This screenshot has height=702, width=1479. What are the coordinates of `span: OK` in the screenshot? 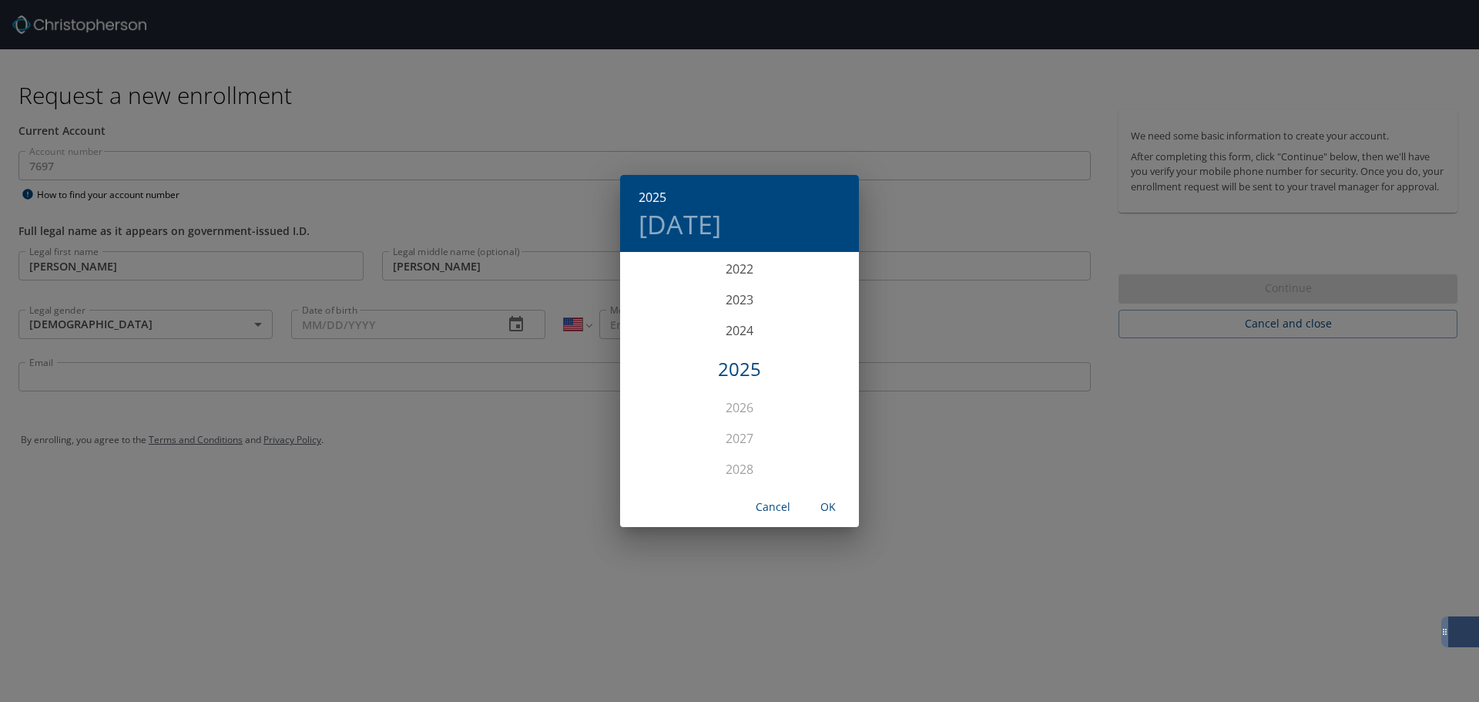 It's located at (828, 507).